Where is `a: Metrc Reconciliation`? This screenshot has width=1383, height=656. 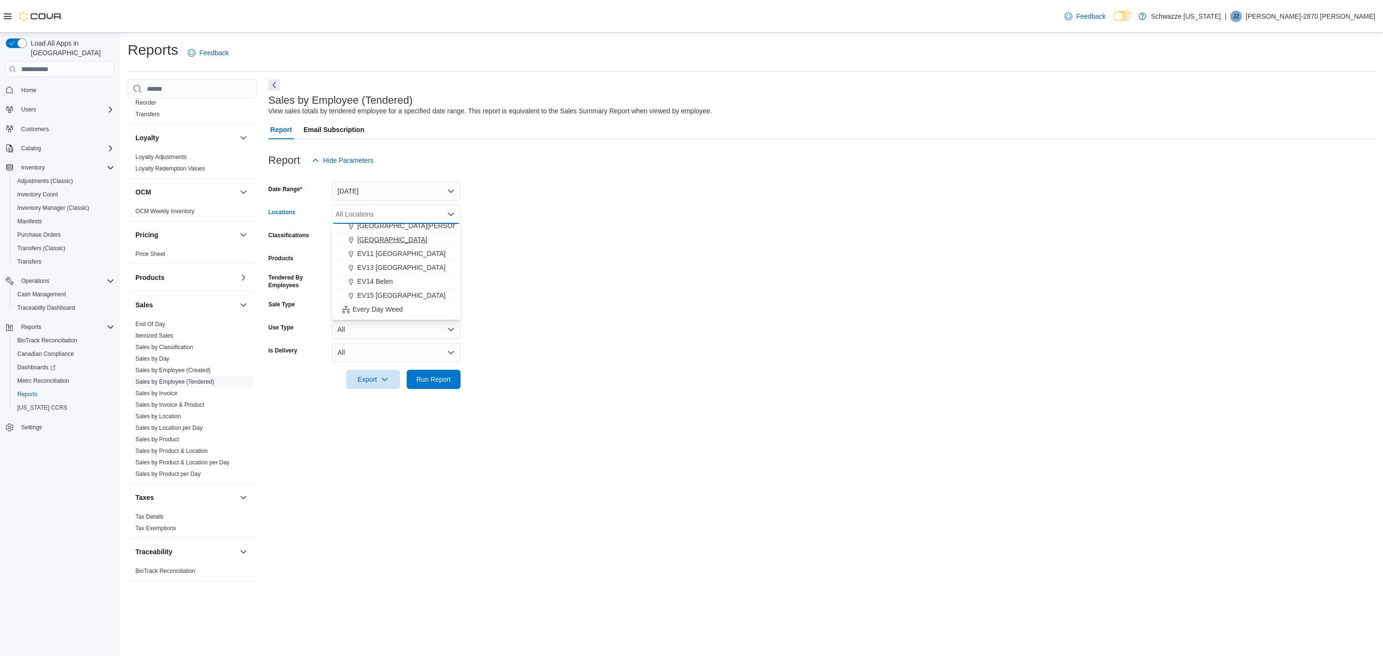
a: Metrc Reconciliation is located at coordinates (43, 381).